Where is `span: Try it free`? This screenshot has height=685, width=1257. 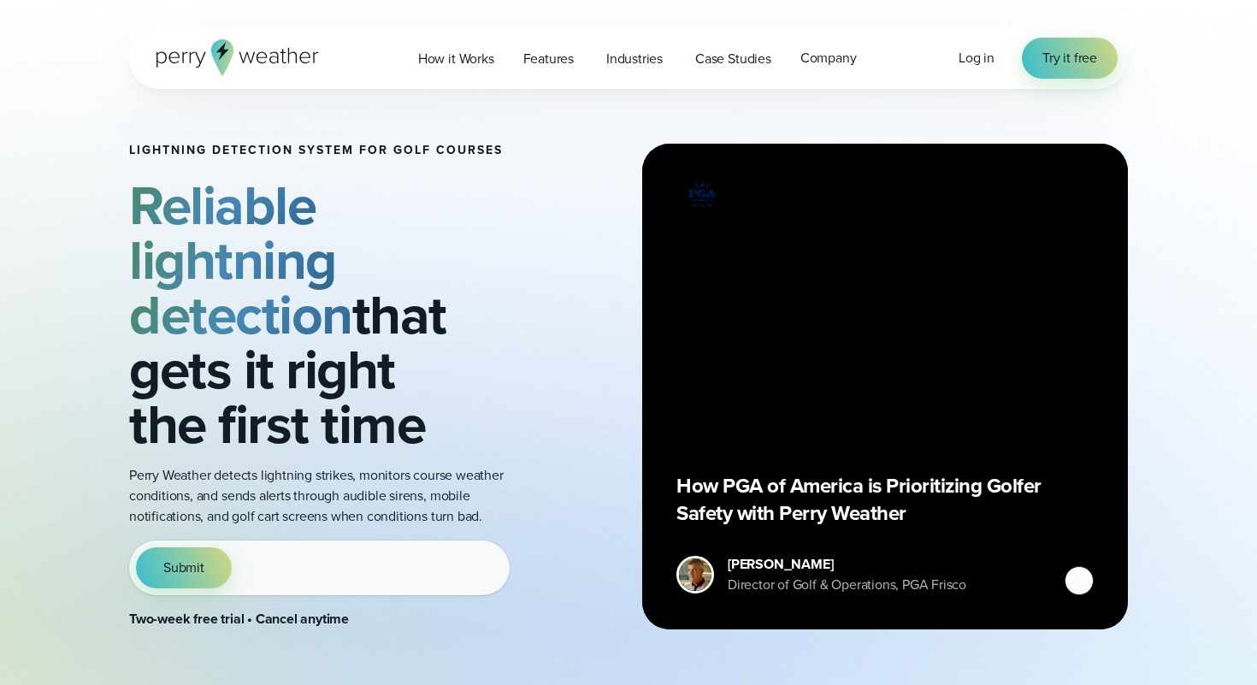
span: Try it free is located at coordinates (1070, 58).